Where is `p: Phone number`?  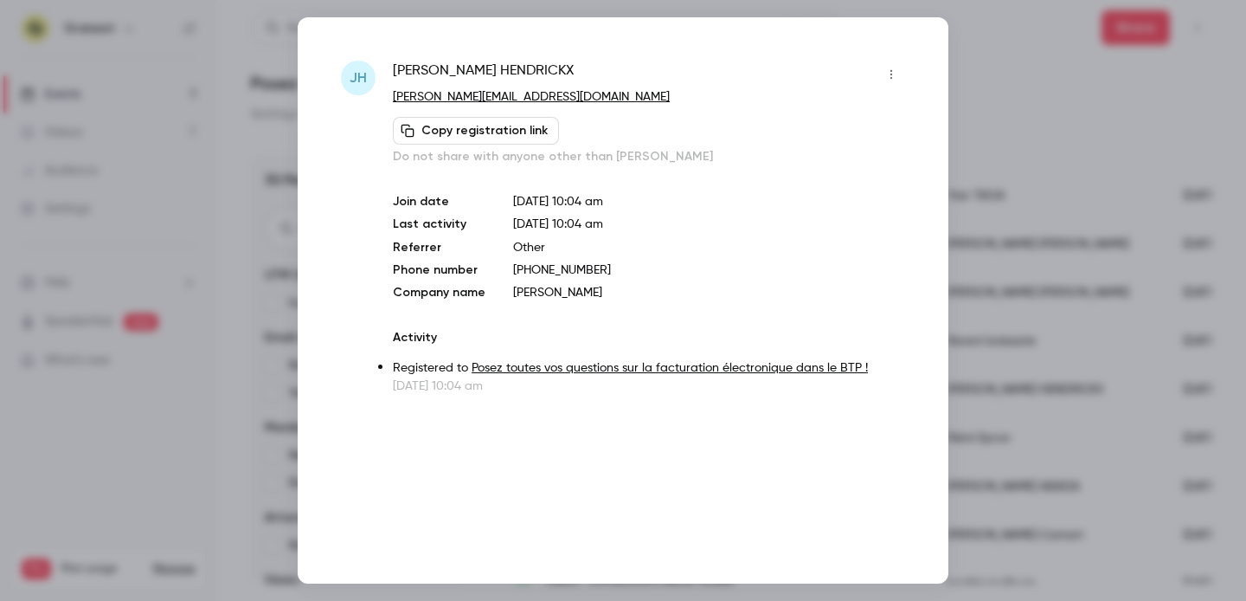
p: Phone number is located at coordinates (439, 270).